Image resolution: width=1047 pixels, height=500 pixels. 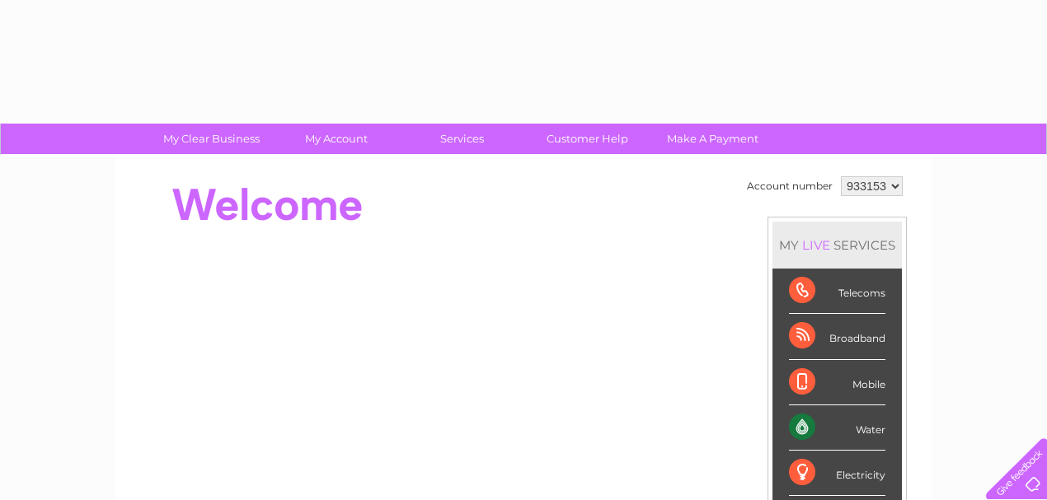 What do you see at coordinates (836, 245) in the screenshot?
I see `div: MY SERVICES` at bounding box center [836, 245].